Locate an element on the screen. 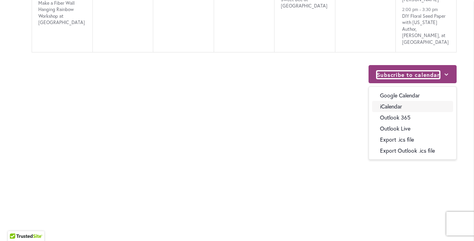 This screenshot has height=241, width=474. a: iCalendar is located at coordinates (412, 107).